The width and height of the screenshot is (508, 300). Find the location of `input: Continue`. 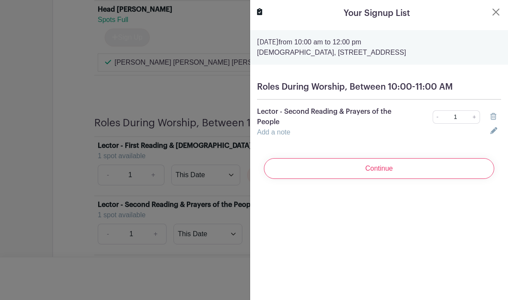

input: Continue is located at coordinates (379, 168).